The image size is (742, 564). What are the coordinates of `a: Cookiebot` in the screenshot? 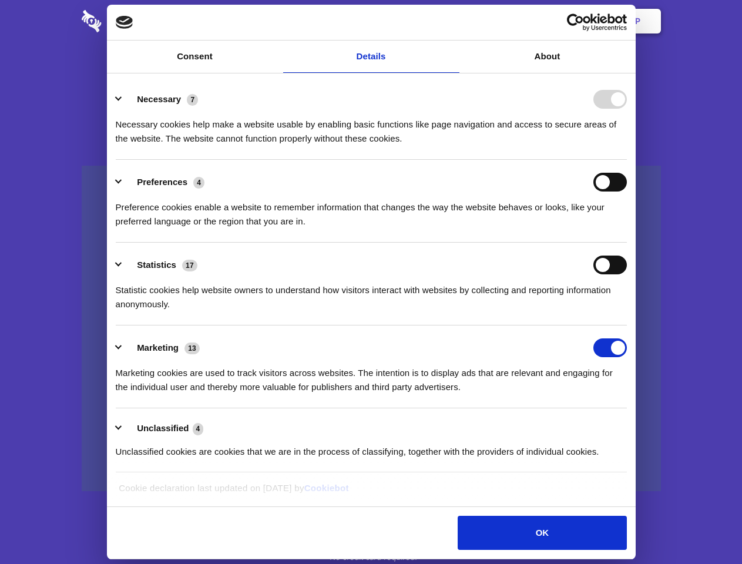 It's located at (327, 487).